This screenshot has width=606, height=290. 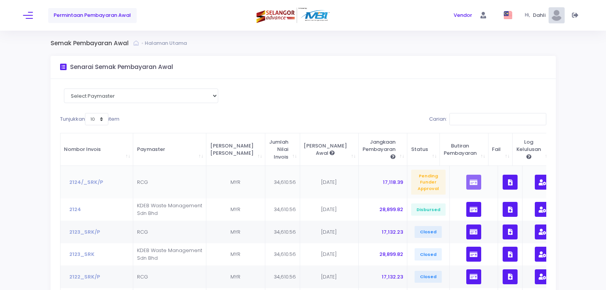 What do you see at coordinates (121, 67) in the screenshot?
I see `h3: Senarai Semak Pembayaran Awal` at bounding box center [121, 67].